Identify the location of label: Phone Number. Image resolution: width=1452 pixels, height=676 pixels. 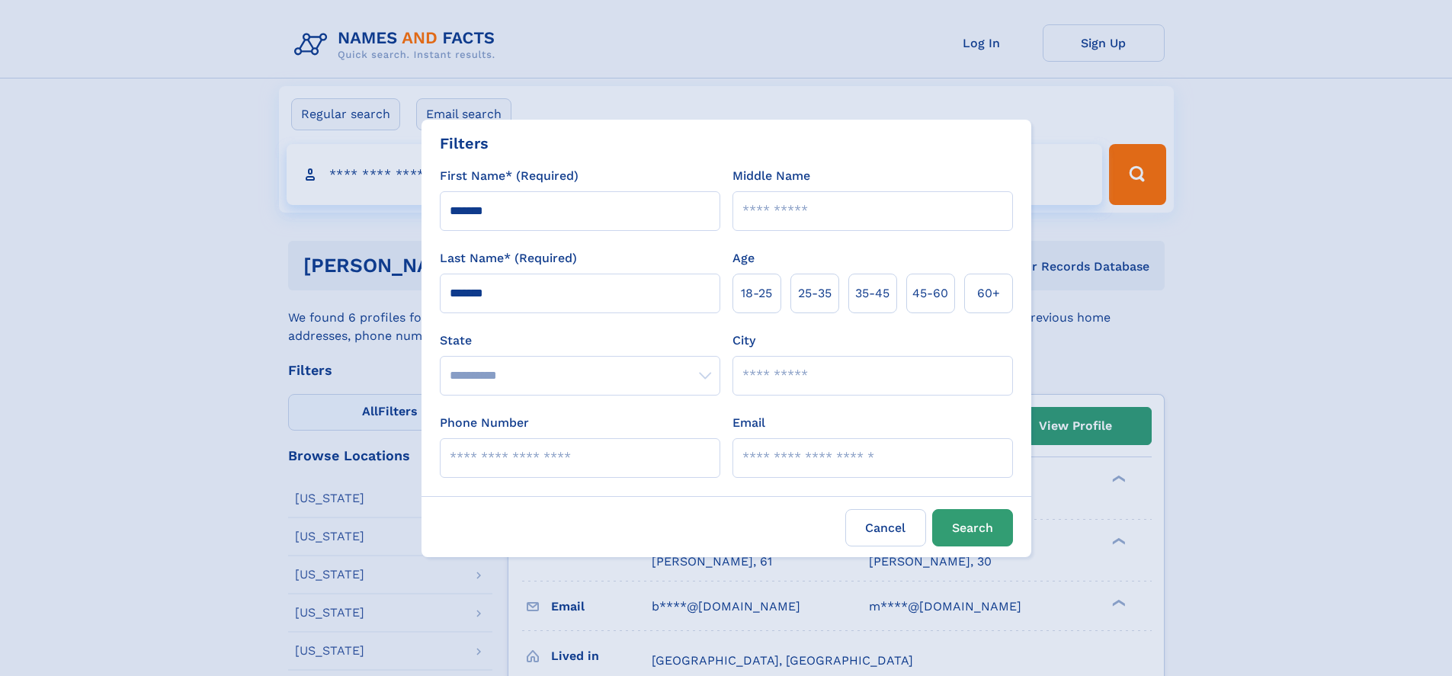
(484, 423).